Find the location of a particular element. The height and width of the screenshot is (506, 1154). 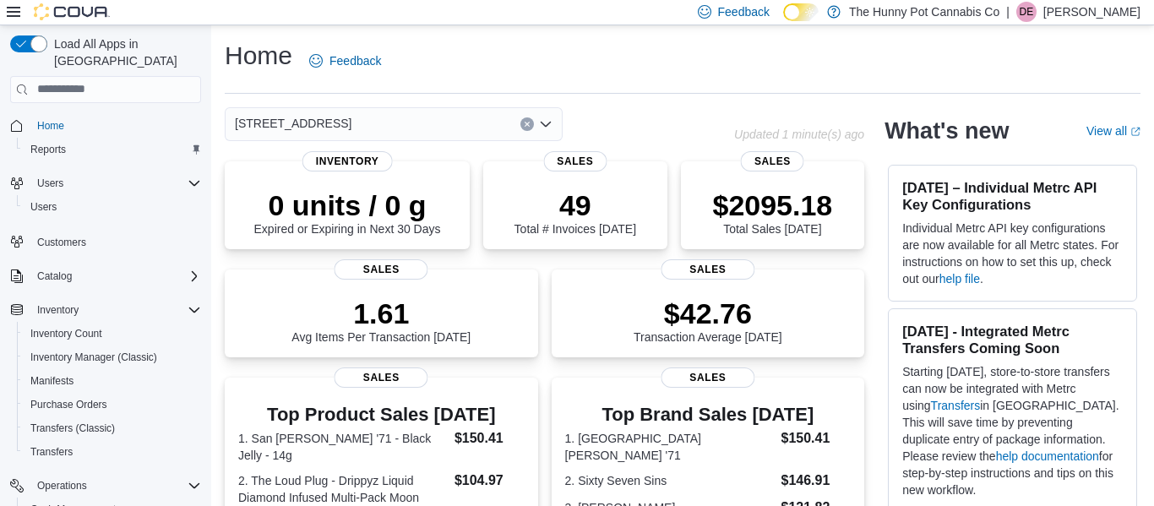

dd: $146.91 is located at coordinates (816, 481).